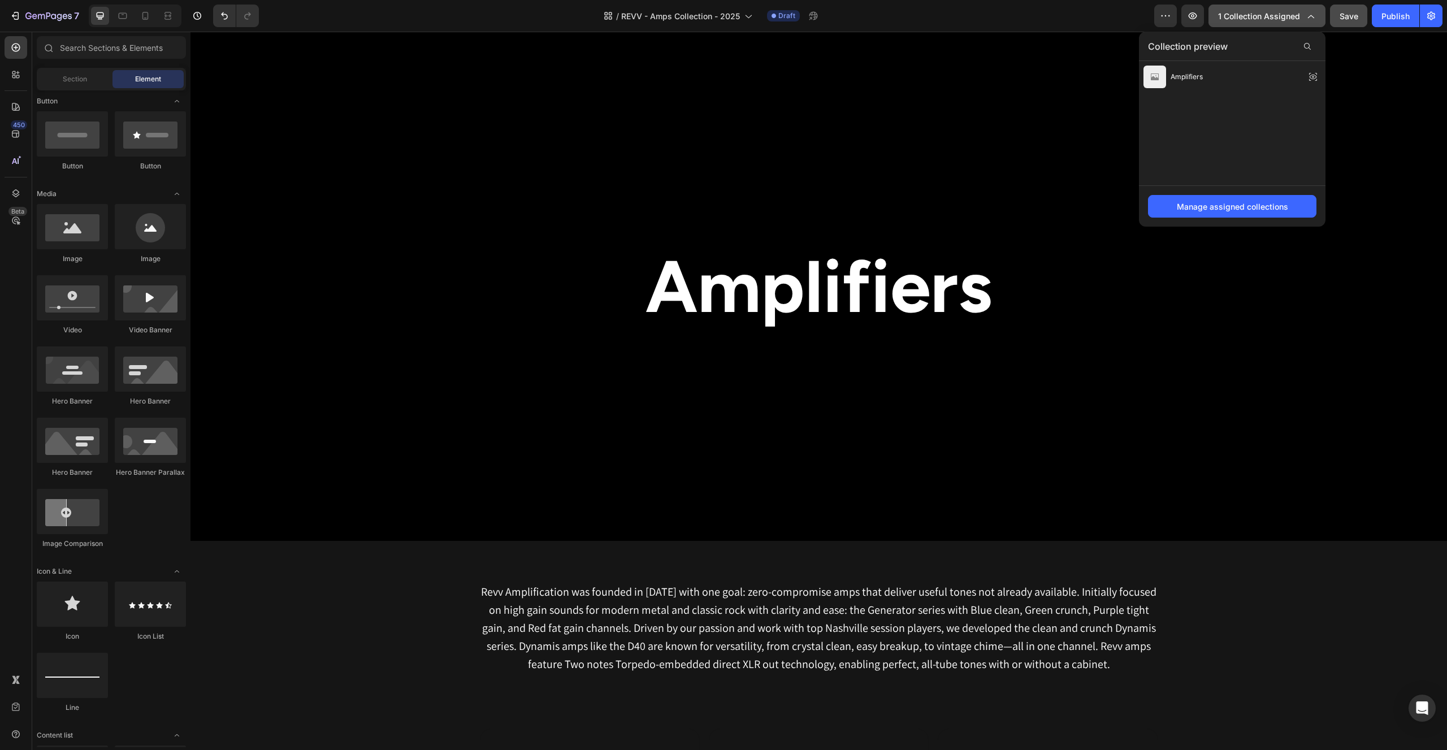  Describe the element at coordinates (1232, 206) in the screenshot. I see `div: Manage assigned collections` at that location.